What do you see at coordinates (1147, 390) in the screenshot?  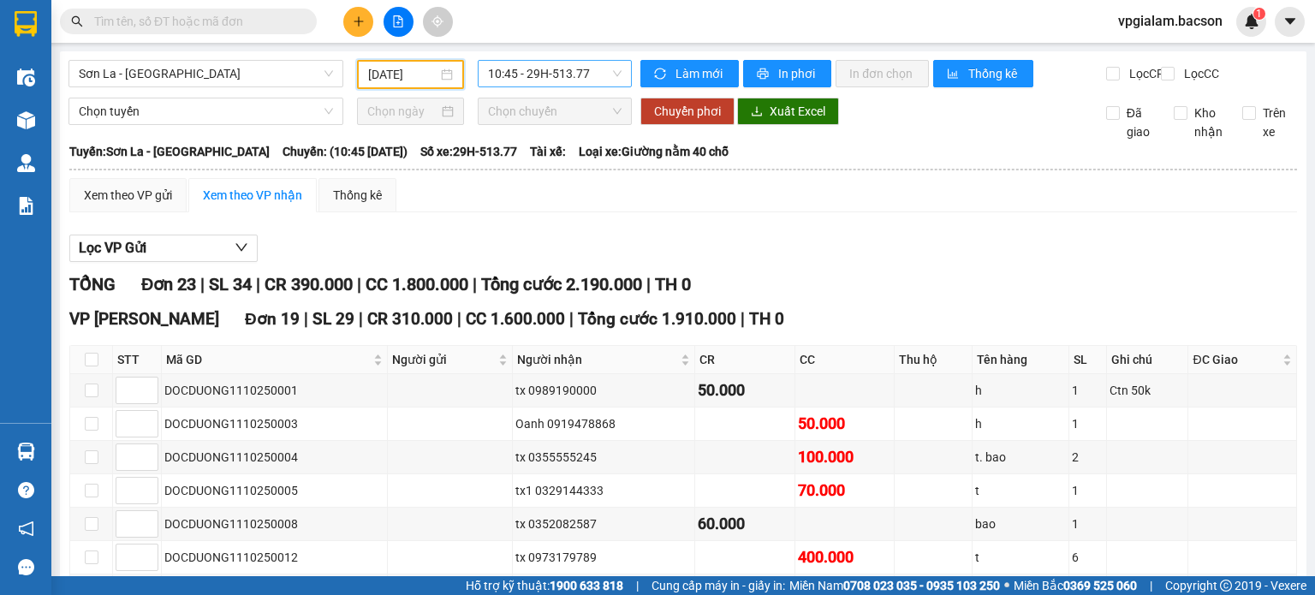 I see `div: Ctn 50k` at bounding box center [1147, 390].